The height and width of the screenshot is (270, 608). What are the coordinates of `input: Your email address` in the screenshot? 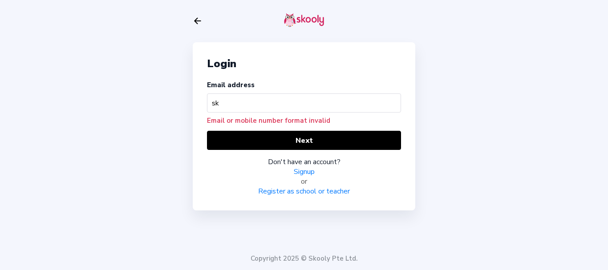 It's located at (304, 103).